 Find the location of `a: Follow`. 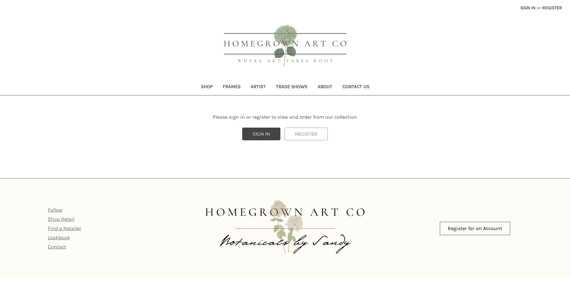

a: Follow is located at coordinates (55, 210).